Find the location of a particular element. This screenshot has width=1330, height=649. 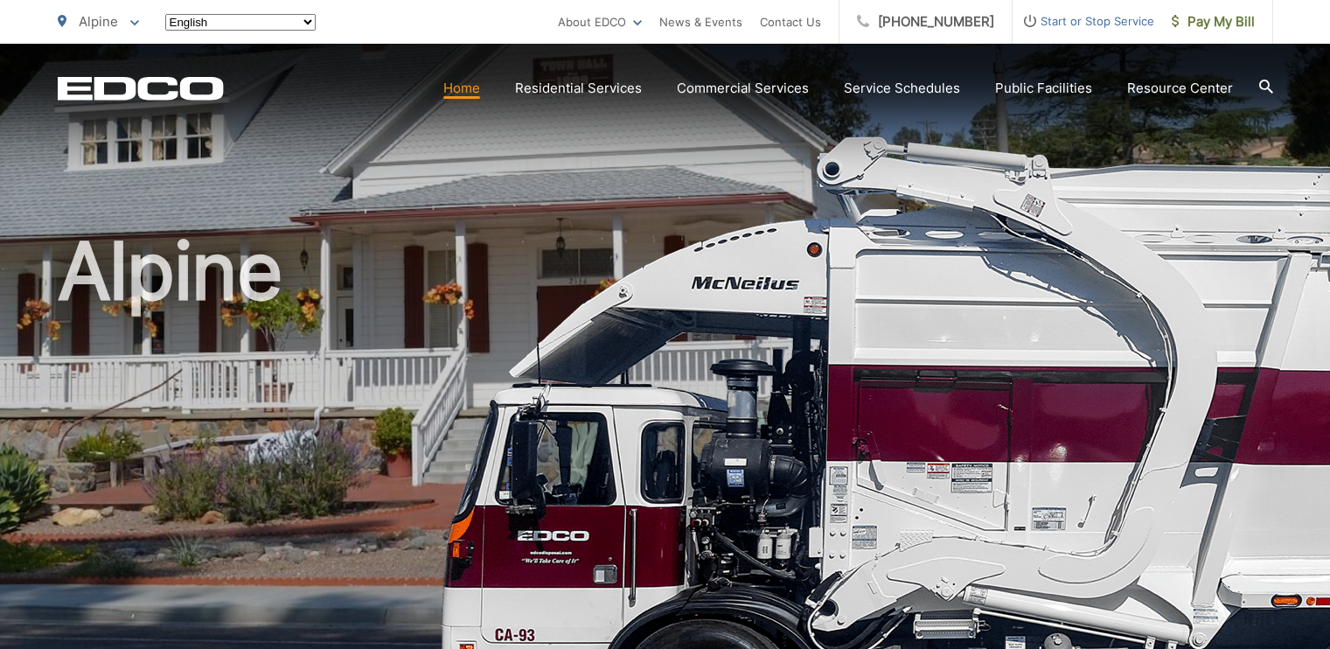

span: Alpine is located at coordinates (98, 21).